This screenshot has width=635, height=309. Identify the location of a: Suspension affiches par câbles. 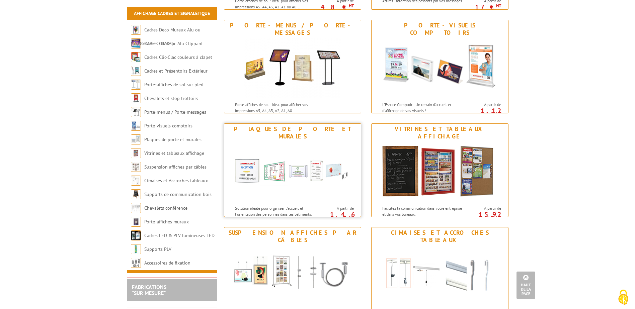
(175, 167).